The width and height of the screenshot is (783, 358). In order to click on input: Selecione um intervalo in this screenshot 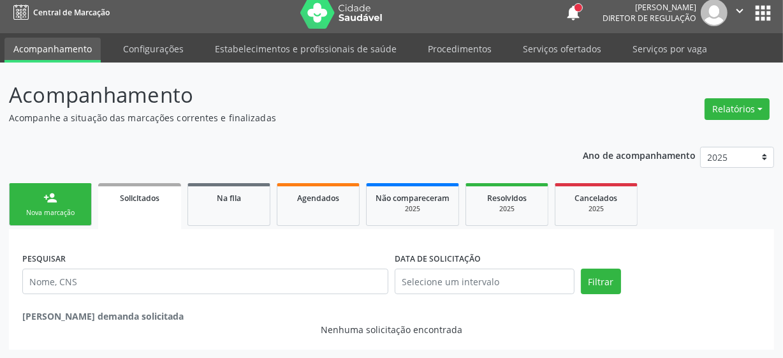, I will do `click(485, 281)`.